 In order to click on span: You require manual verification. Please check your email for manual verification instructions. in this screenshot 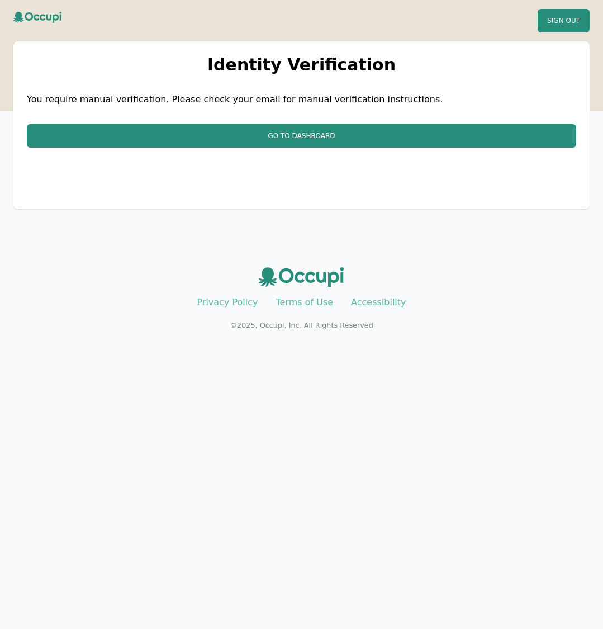, I will do `click(235, 99)`.